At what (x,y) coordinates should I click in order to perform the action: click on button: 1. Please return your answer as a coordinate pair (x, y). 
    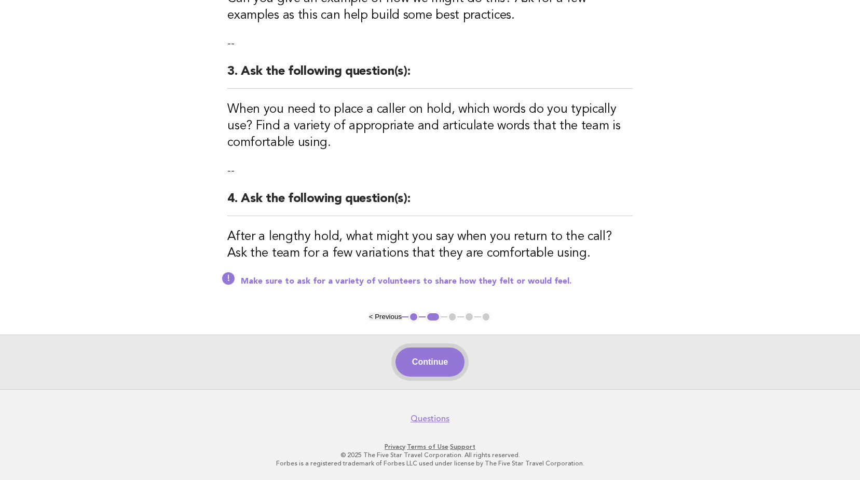
    Looking at the image, I should click on (414, 317).